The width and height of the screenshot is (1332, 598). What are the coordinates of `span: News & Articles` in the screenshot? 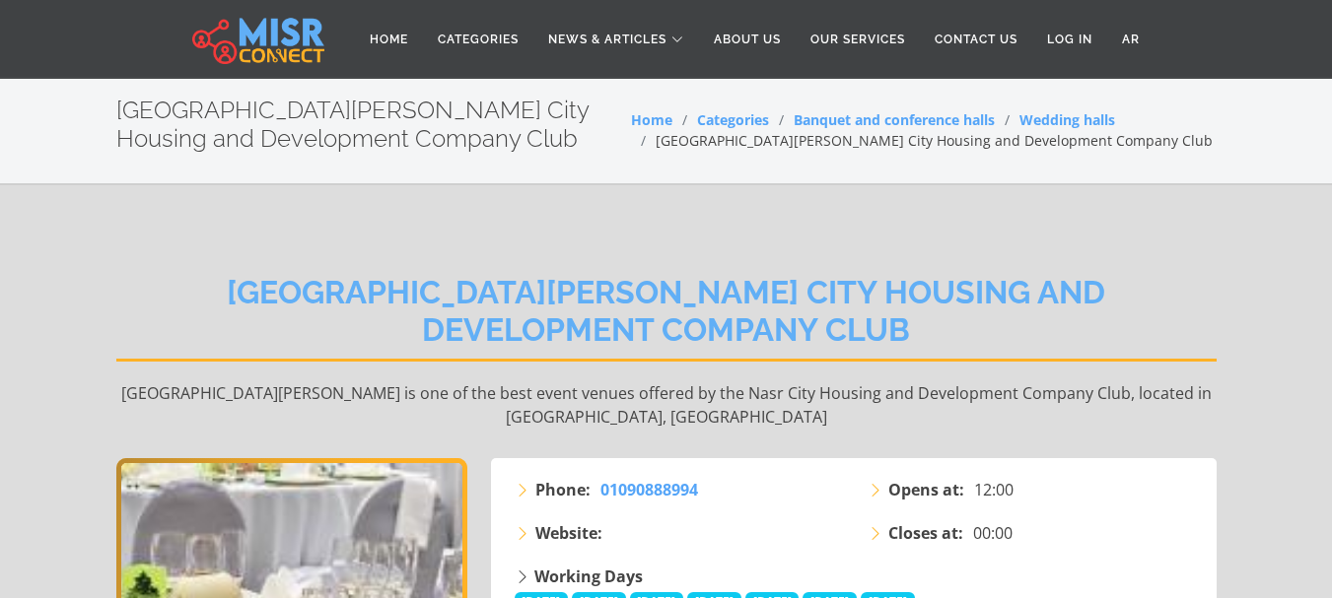 It's located at (607, 39).